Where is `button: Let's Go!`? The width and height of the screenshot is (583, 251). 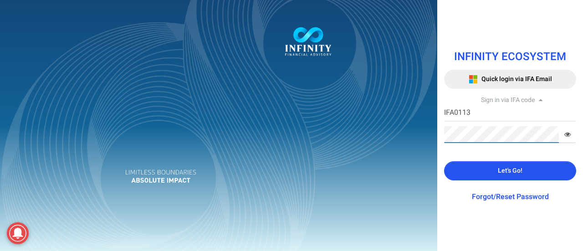 button: Let's Go! is located at coordinates (510, 171).